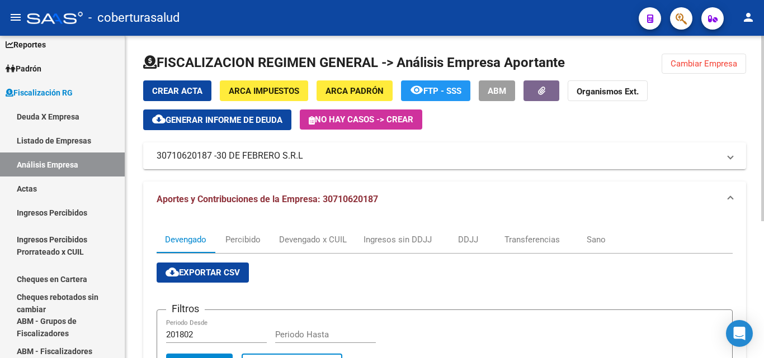  What do you see at coordinates (23, 69) in the screenshot?
I see `span: Padrón` at bounding box center [23, 69].